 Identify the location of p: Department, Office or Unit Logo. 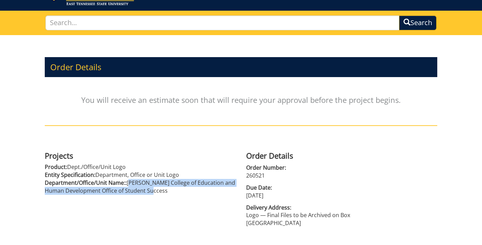
(140, 175).